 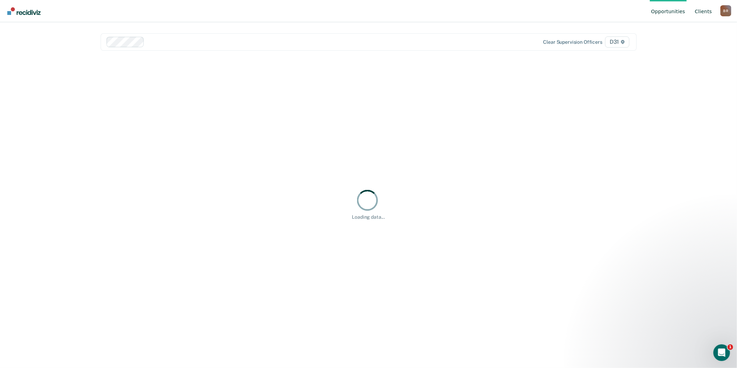 I want to click on img: Recidiviz, so click(x=24, y=11).